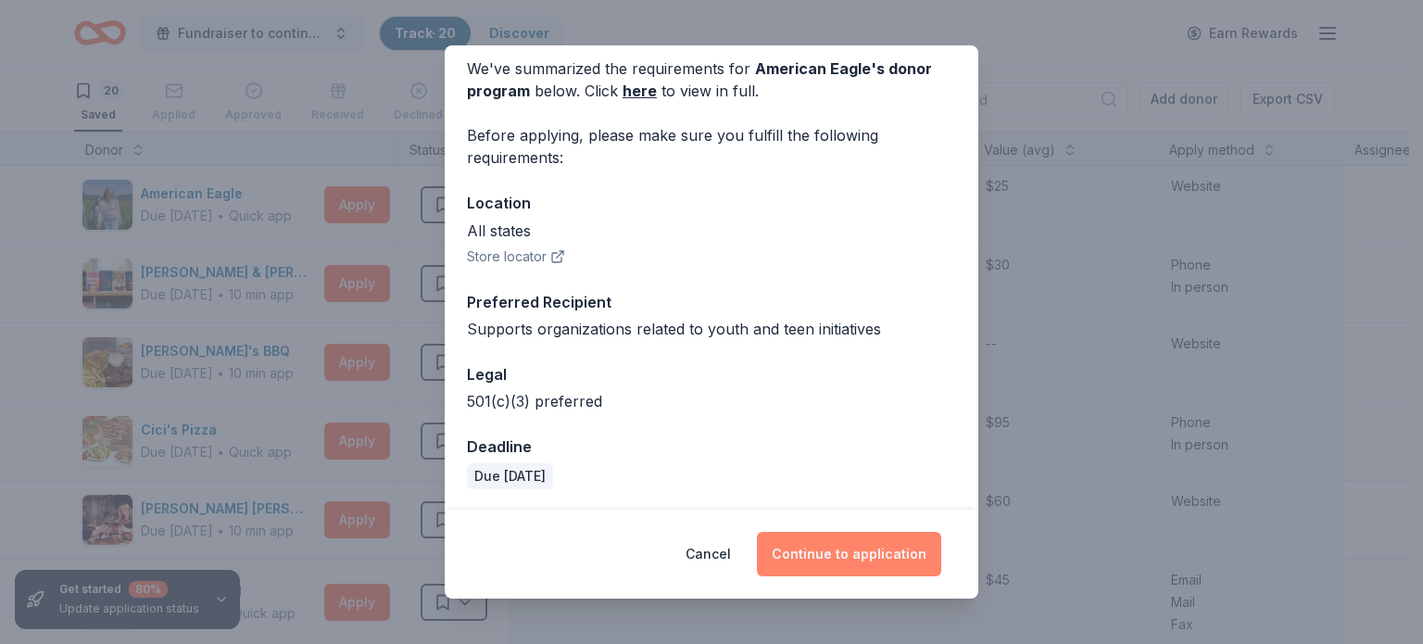 This screenshot has width=1423, height=644. Describe the element at coordinates (711, 203) in the screenshot. I see `div: Location` at that location.